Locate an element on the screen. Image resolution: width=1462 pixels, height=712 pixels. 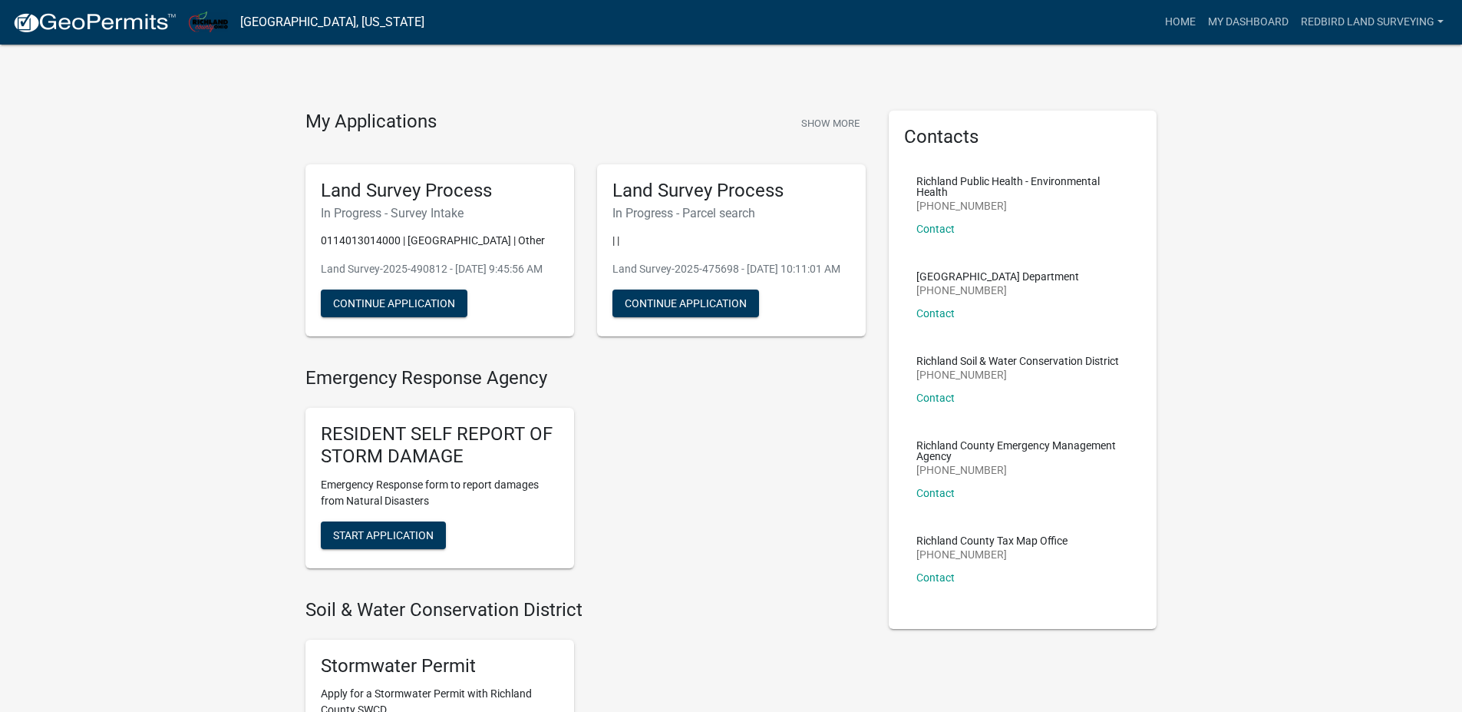
button: Show More is located at coordinates (831, 123).